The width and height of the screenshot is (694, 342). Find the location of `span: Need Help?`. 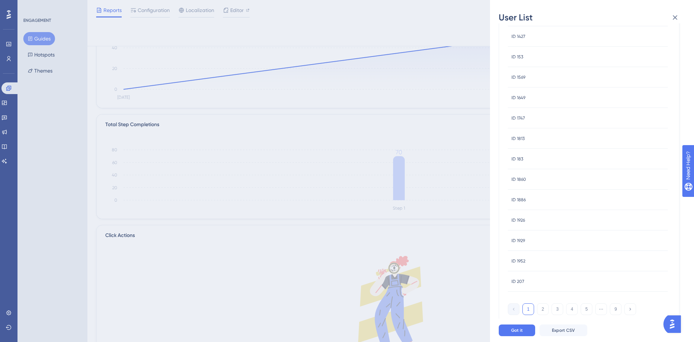

span: Need Help? is located at coordinates (31, 6).